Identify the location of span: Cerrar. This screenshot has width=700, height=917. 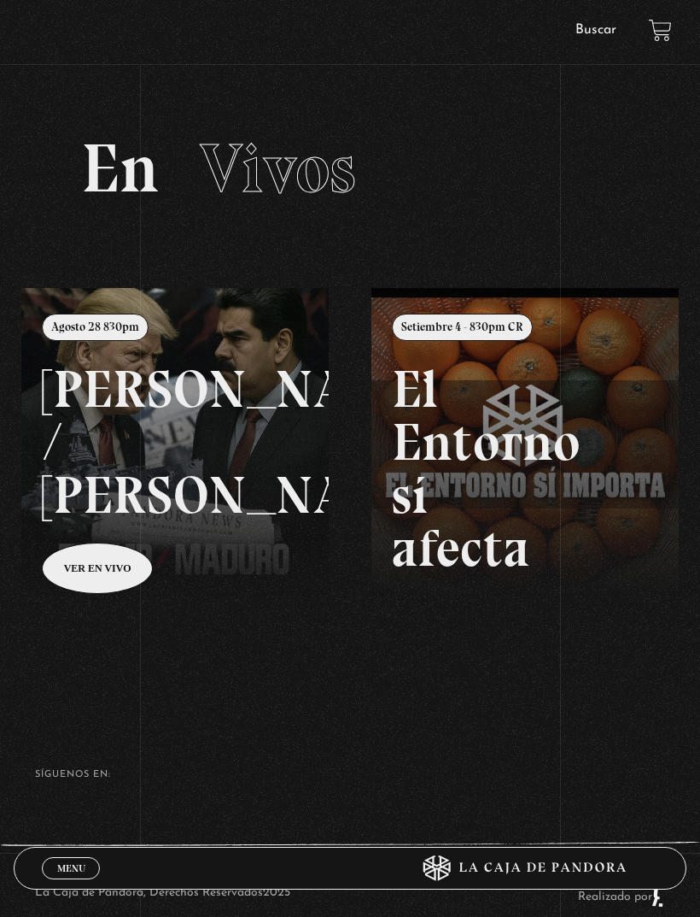
(71, 883).